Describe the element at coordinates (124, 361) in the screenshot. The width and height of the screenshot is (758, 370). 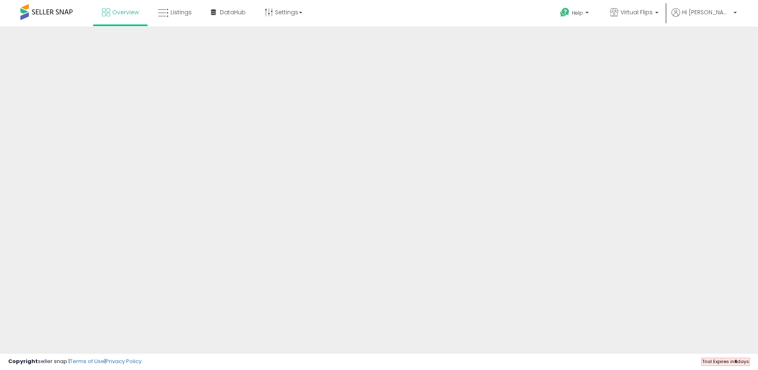
I see `a: Privacy Policy` at that location.